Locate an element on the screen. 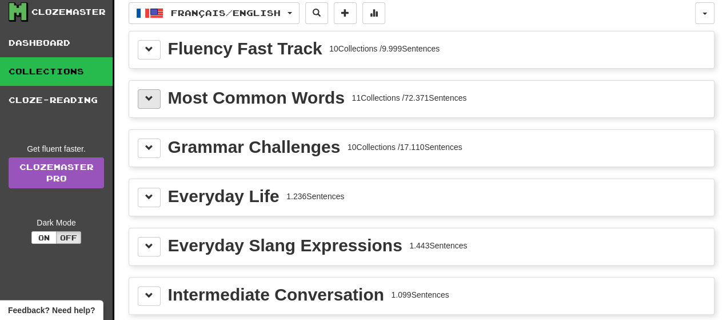  a: ClozemasterPro is located at coordinates (56, 173).